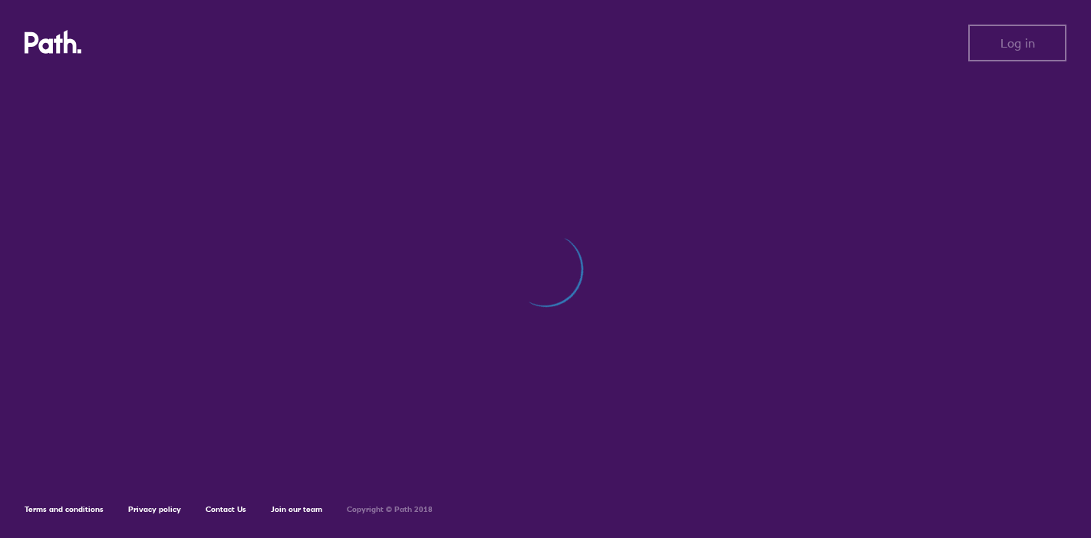  What do you see at coordinates (1017, 43) in the screenshot?
I see `button: Log in` at bounding box center [1017, 43].